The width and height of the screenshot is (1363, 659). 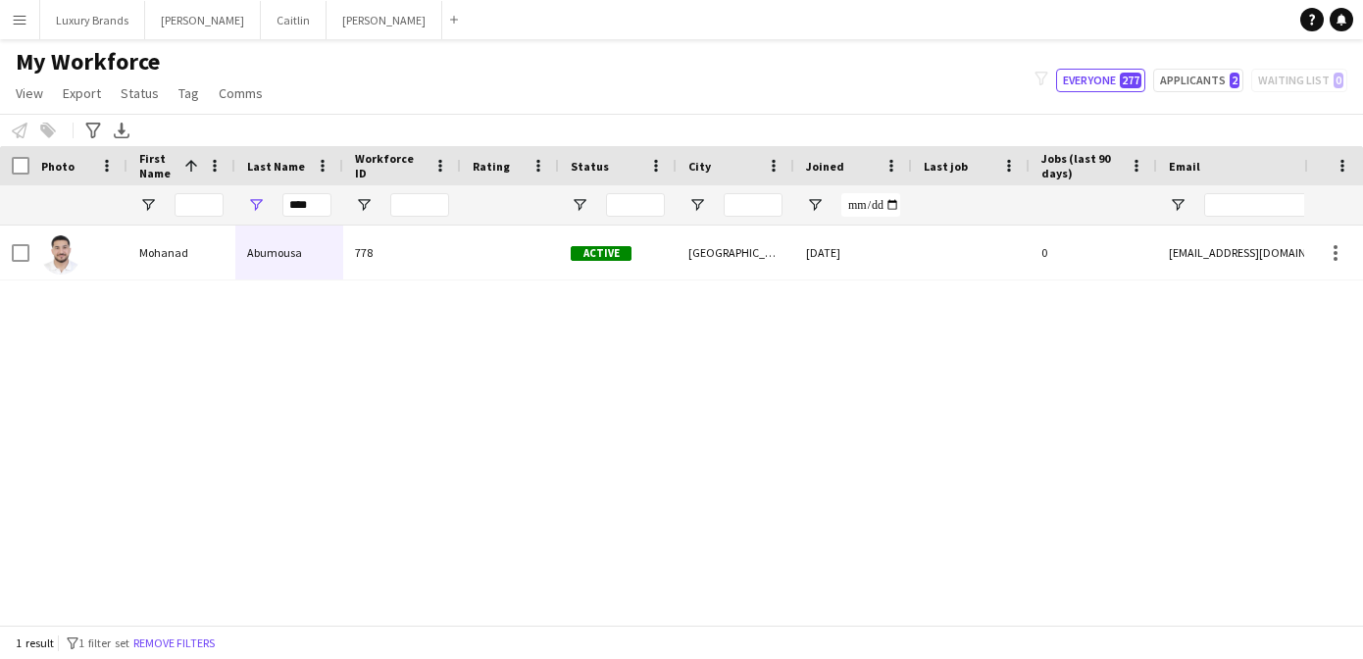 What do you see at coordinates (188, 93) in the screenshot?
I see `span: Tag` at bounding box center [188, 93].